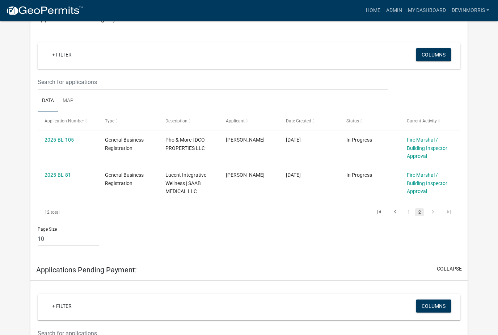 The width and height of the screenshot is (498, 335). What do you see at coordinates (293, 175) in the screenshot?
I see `span: 03/24/2025` at bounding box center [293, 175].